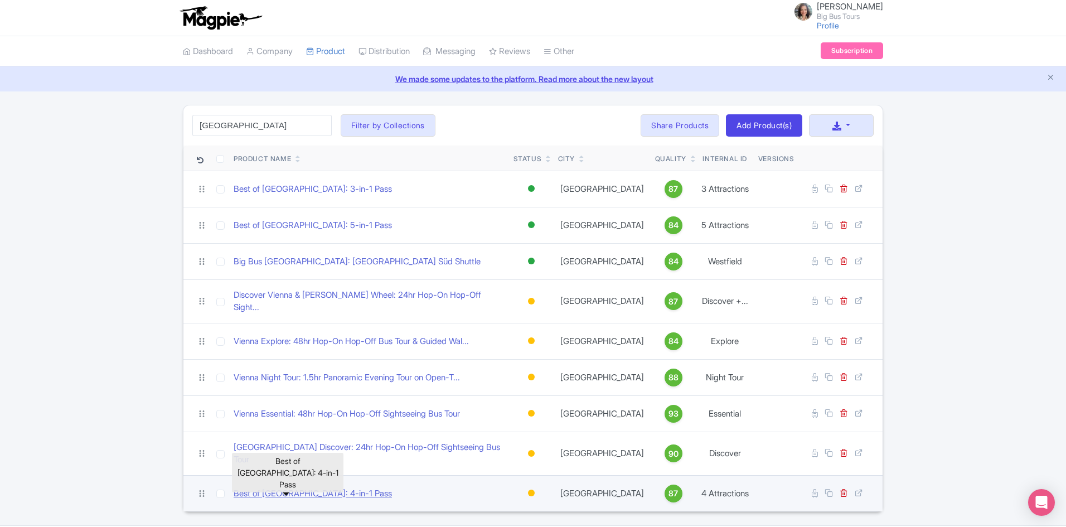 This screenshot has width=1066, height=527. What do you see at coordinates (347, 414) in the screenshot?
I see `a: Vienna Essential: 48hr Hop-On Hop-Off Sightseeing Bus Tour` at bounding box center [347, 414].